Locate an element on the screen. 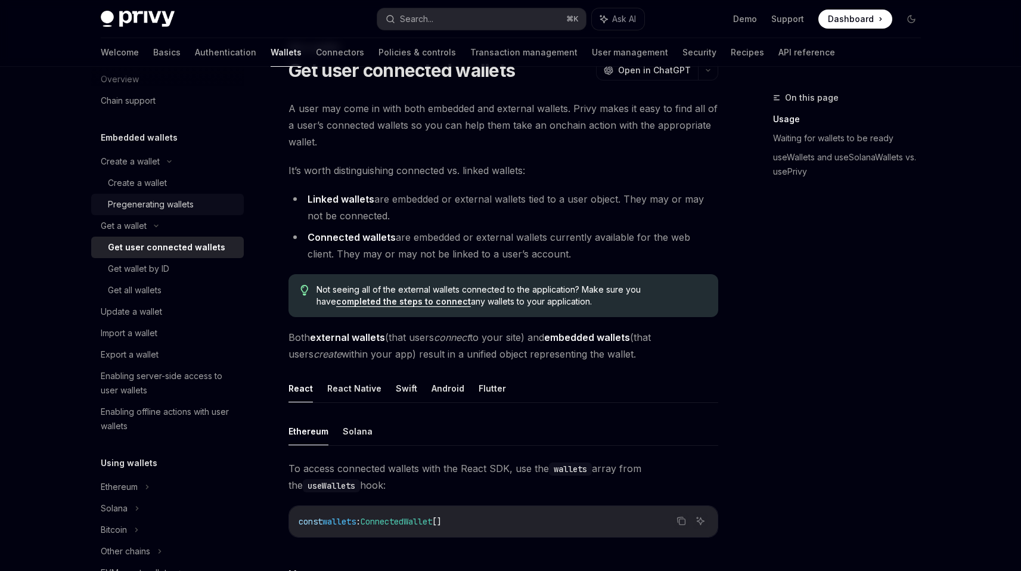 The image size is (1021, 571). strong: Connected wallets is located at coordinates (352, 237).